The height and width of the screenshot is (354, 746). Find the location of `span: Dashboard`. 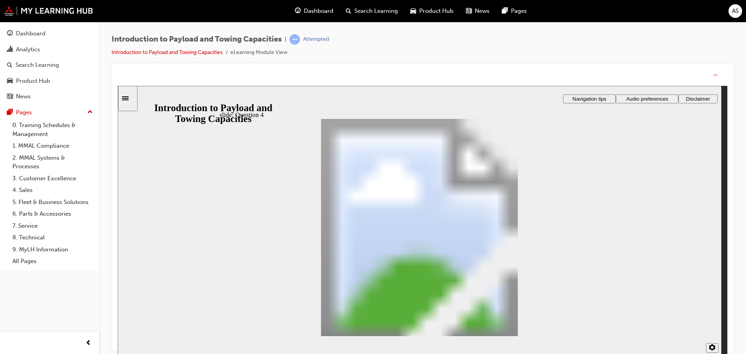

span: Dashboard is located at coordinates (319, 11).